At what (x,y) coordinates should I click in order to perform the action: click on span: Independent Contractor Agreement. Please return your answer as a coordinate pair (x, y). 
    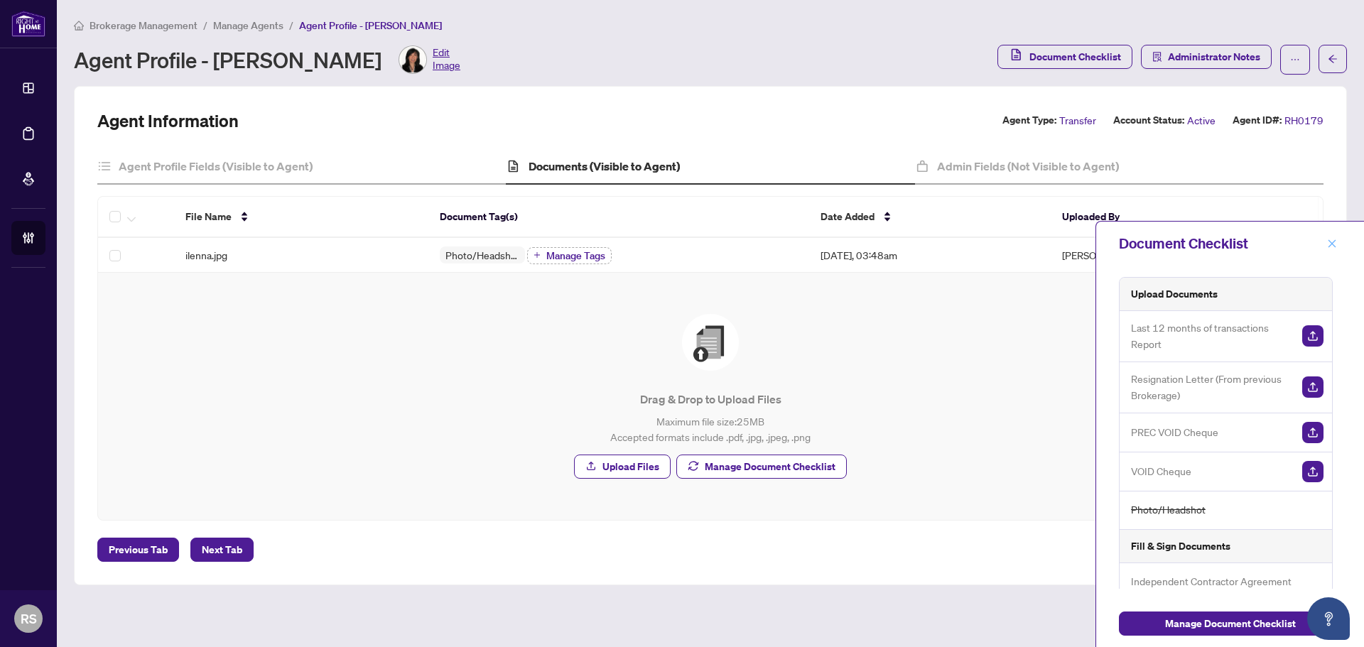
    Looking at the image, I should click on (1211, 581).